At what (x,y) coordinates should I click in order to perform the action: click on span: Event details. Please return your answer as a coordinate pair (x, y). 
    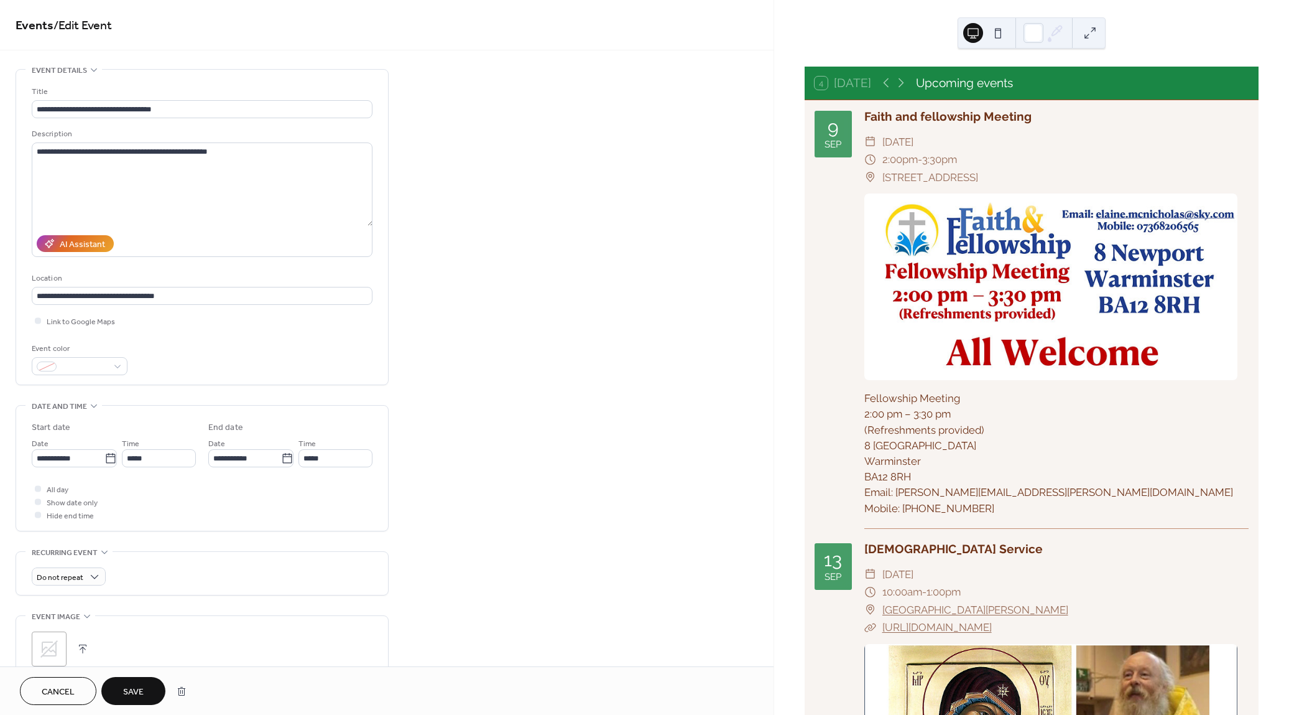
    Looking at the image, I should click on (59, 70).